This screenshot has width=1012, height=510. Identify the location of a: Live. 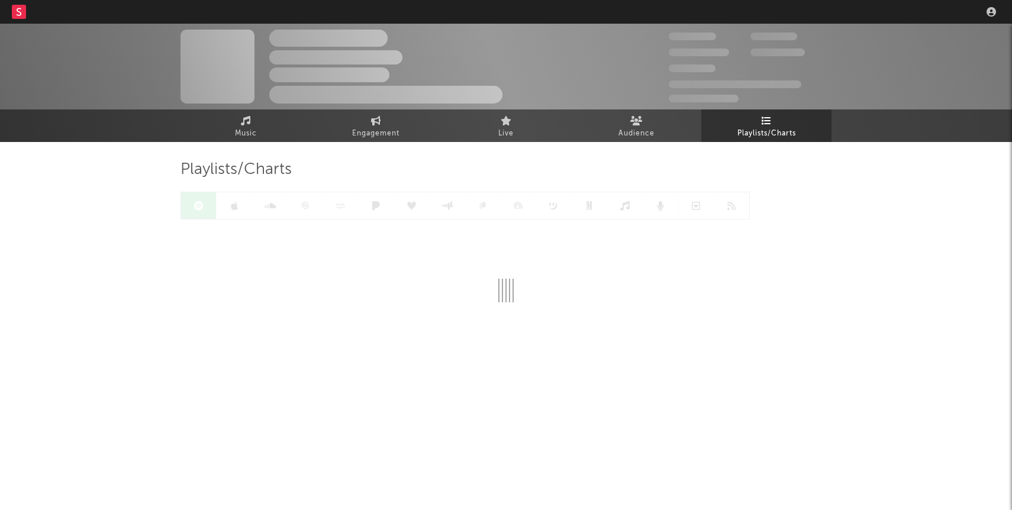
(506, 125).